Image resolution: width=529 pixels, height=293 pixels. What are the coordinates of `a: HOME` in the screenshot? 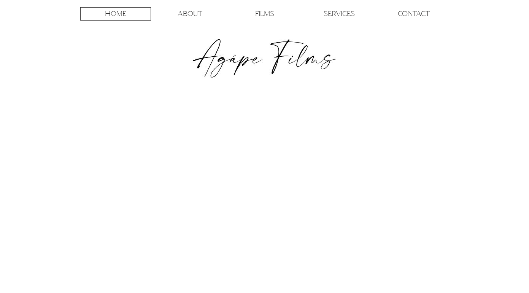 It's located at (116, 14).